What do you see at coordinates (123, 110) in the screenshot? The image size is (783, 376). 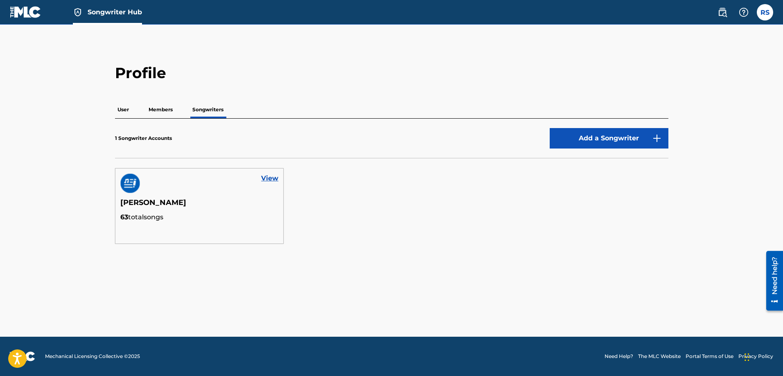 I see `p: User` at bounding box center [123, 110].